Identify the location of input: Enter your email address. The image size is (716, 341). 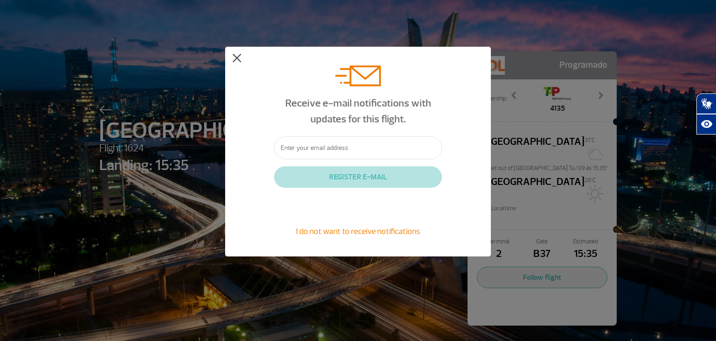
(358, 147).